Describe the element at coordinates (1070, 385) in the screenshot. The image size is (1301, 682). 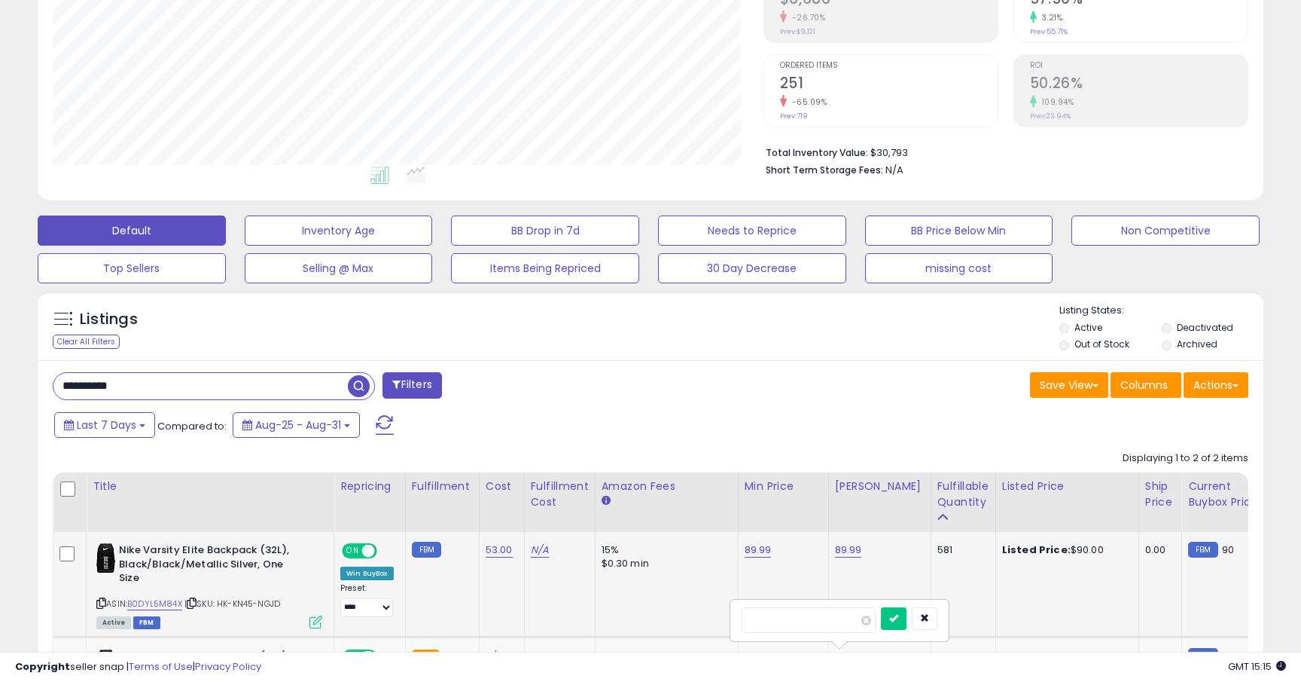
I see `button: Save View` at that location.